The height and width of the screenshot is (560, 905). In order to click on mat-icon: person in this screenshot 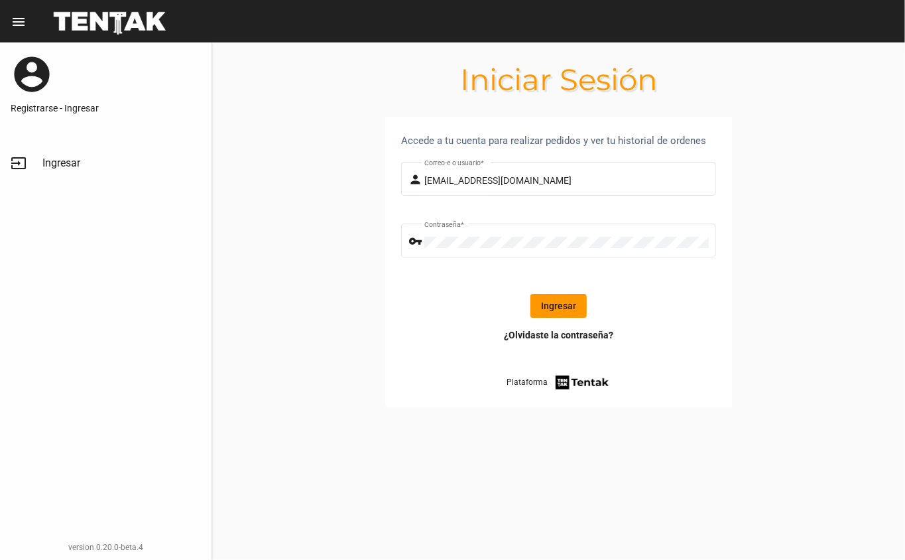, I will do `click(416, 180)`.